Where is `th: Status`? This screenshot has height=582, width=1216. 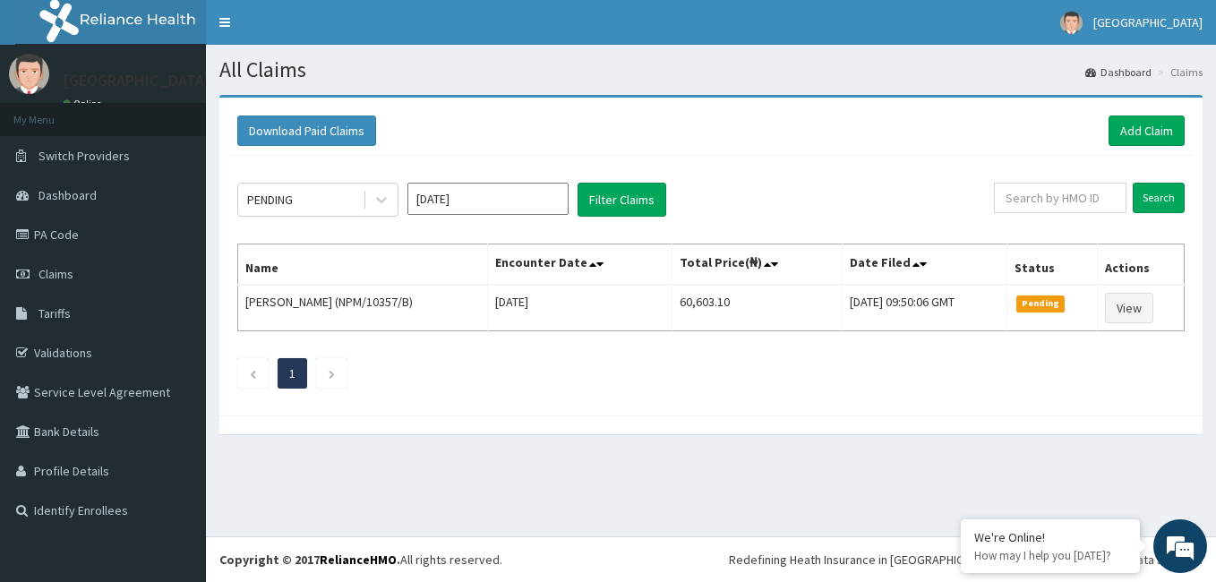
th: Status is located at coordinates (1051, 265).